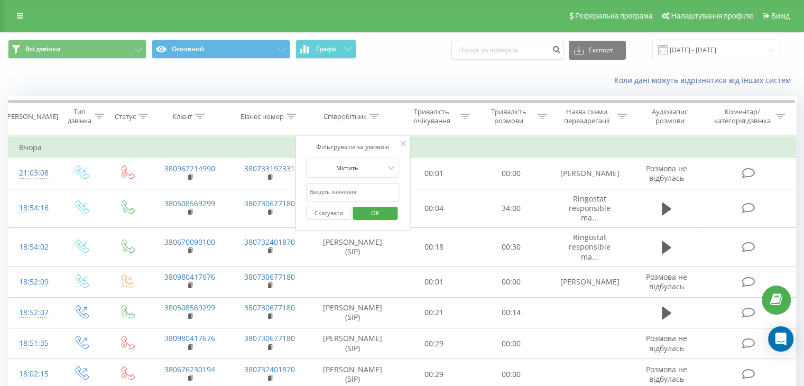 This screenshot has height=386, width=804. Describe the element at coordinates (742, 116) in the screenshot. I see `div: Коментар/категорія дзвінка` at that location.